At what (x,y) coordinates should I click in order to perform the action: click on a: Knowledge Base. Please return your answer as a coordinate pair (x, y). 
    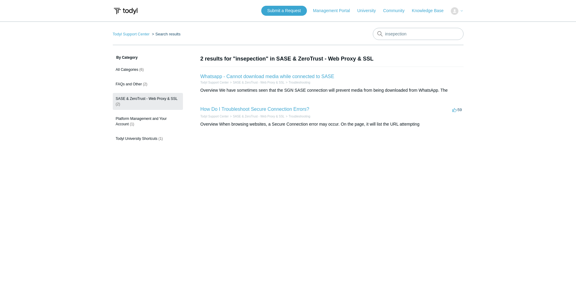
    Looking at the image, I should click on (430, 11).